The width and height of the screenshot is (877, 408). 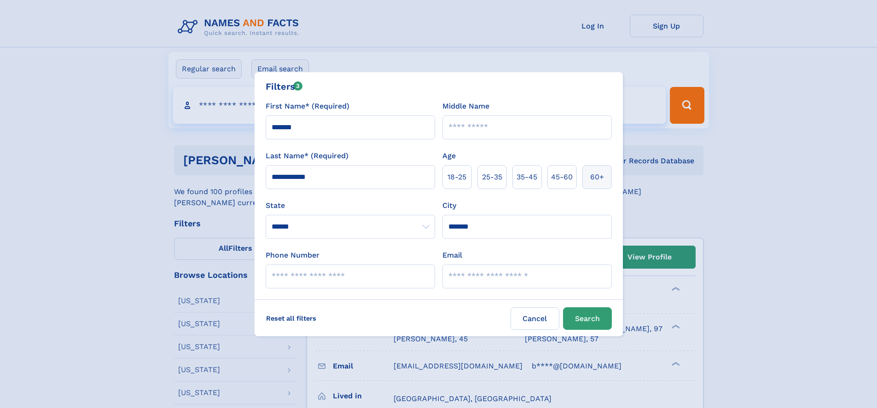 I want to click on label: First Name* (Required), so click(x=308, y=106).